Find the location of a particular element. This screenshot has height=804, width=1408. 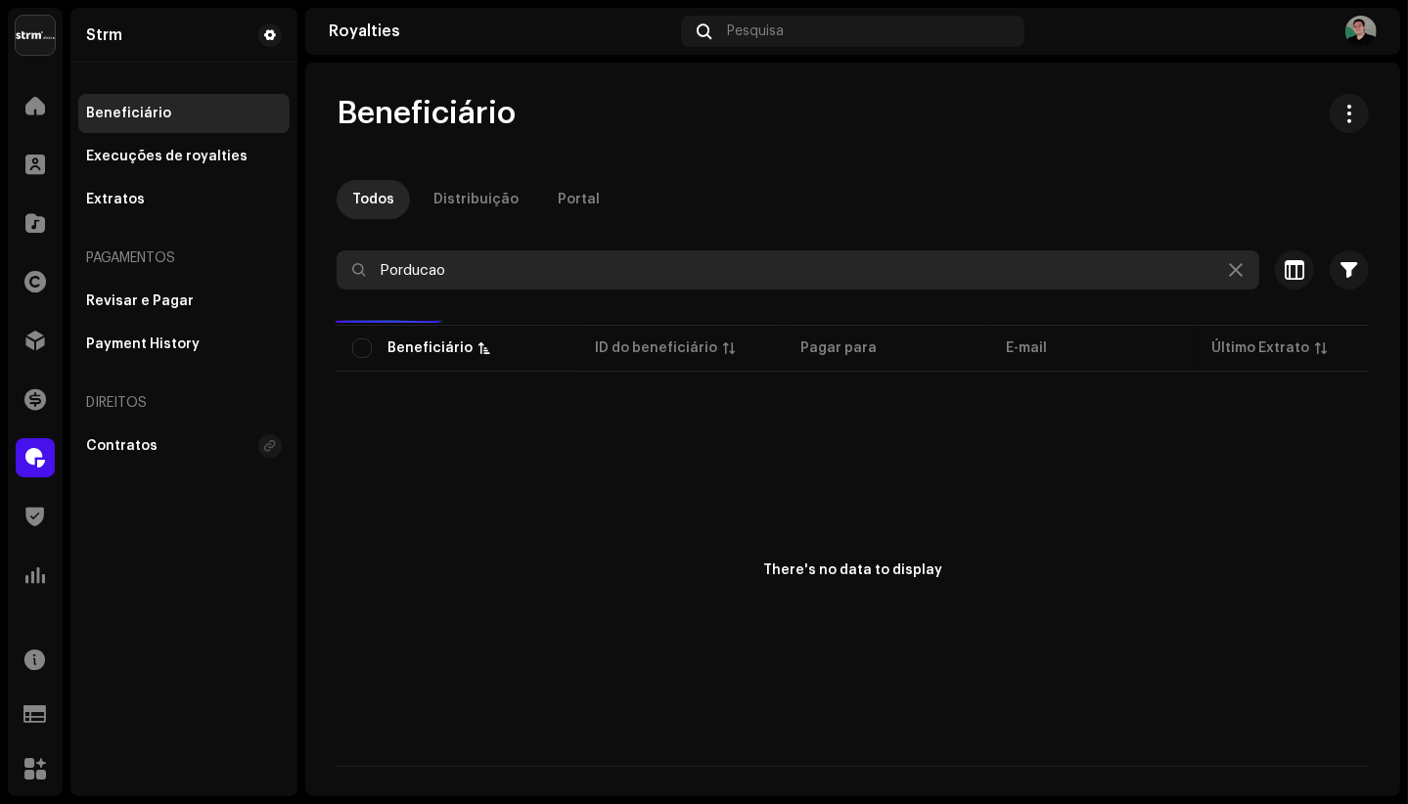

div: Beneficiário is located at coordinates (128, 114).